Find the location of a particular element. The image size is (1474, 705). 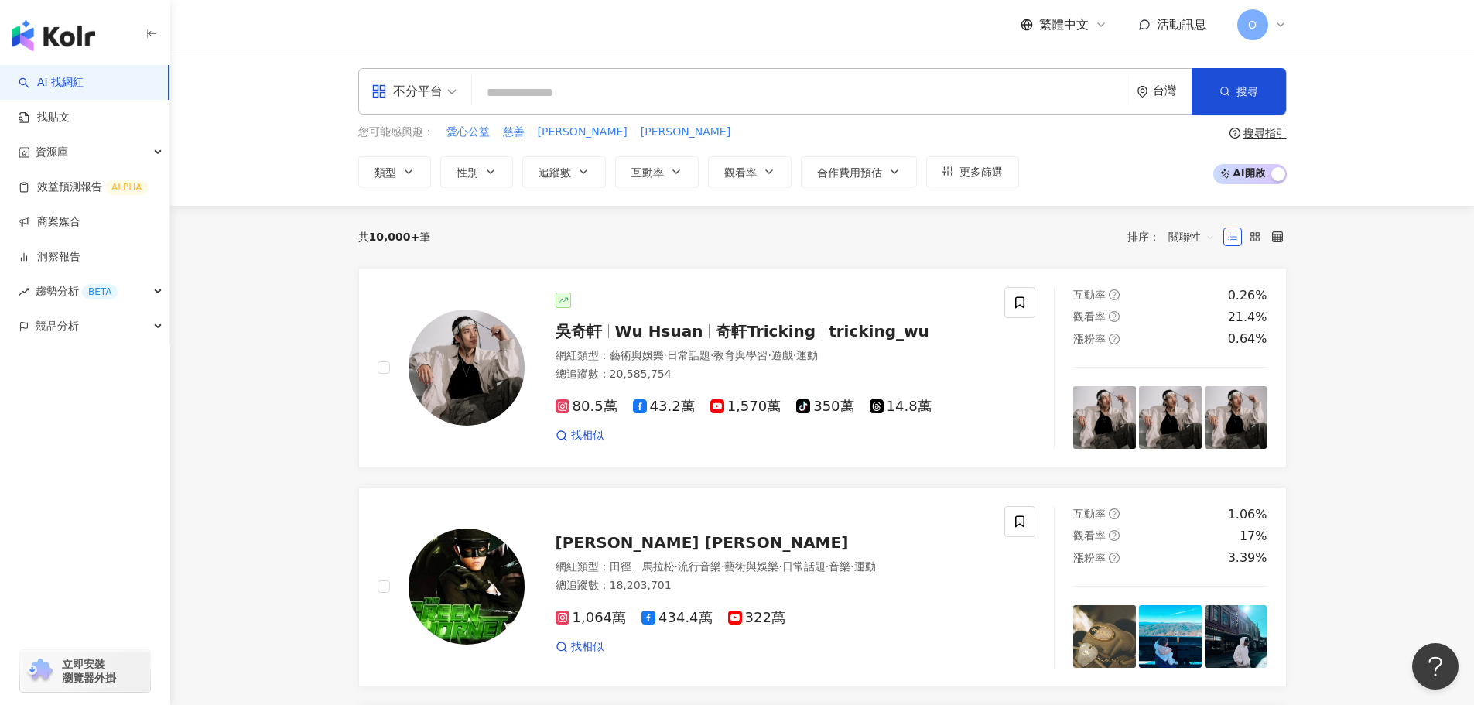

span: appstore is located at coordinates (379, 91).